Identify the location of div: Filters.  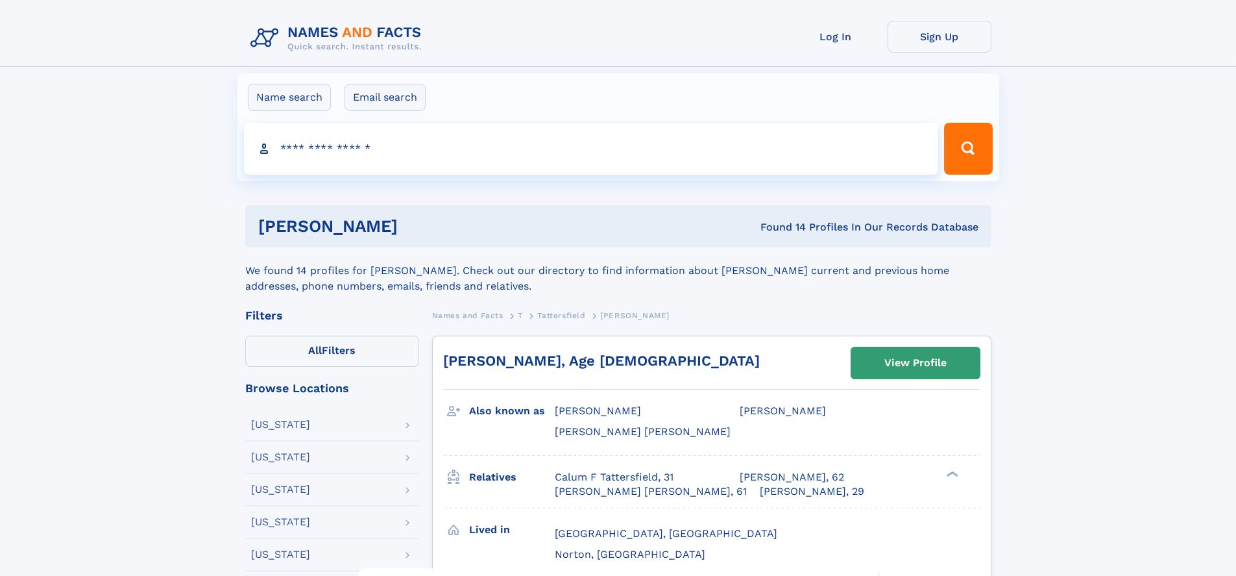
(332, 315).